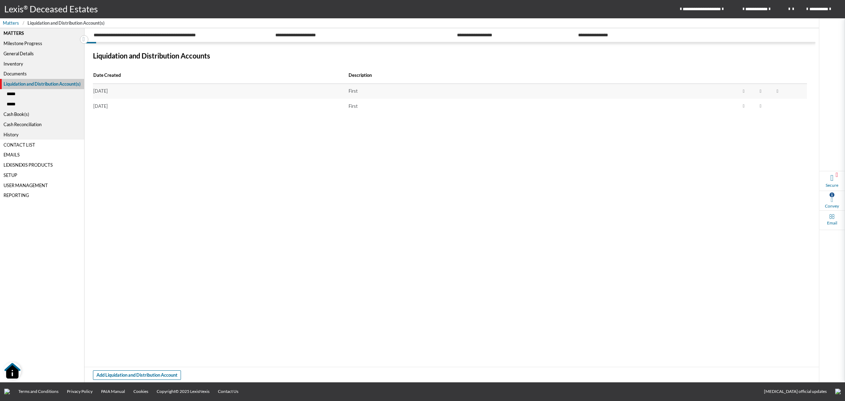  I want to click on span: Description, so click(511, 75).